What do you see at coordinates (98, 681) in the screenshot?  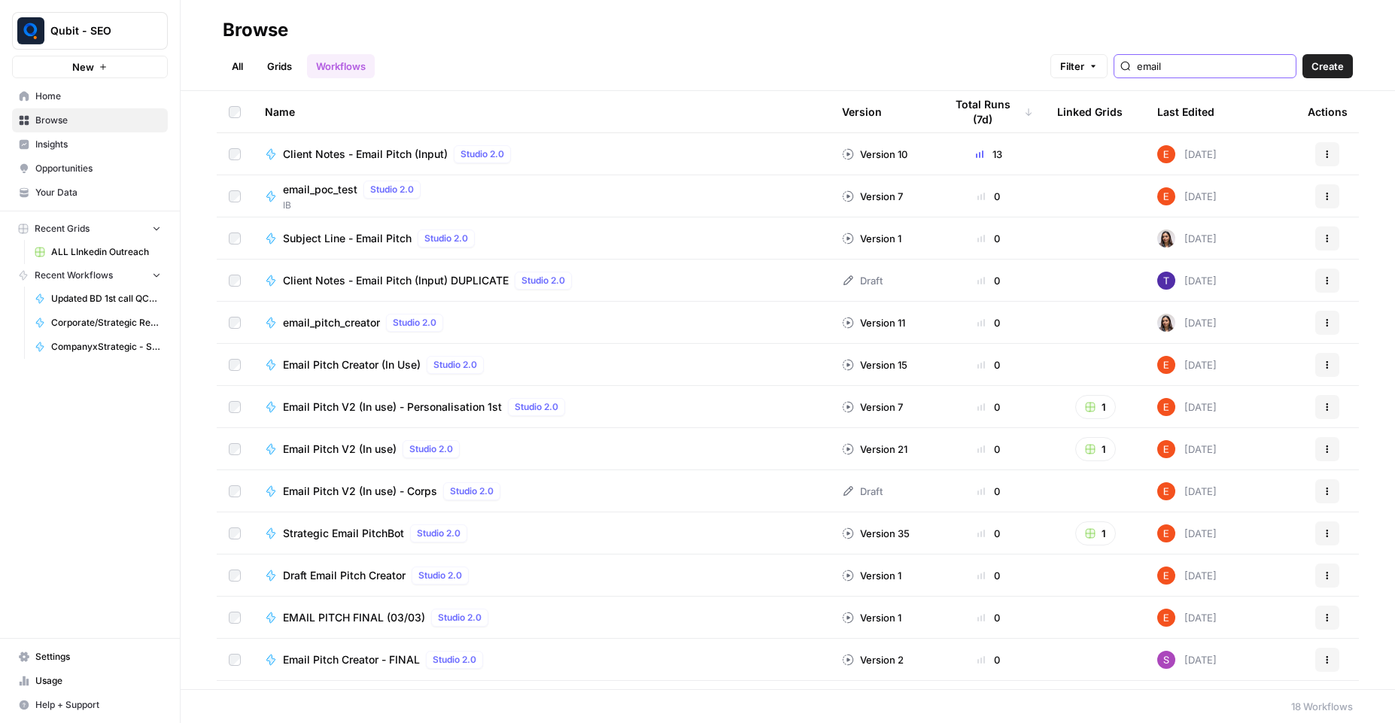 I see `span: Usage` at bounding box center [98, 681].